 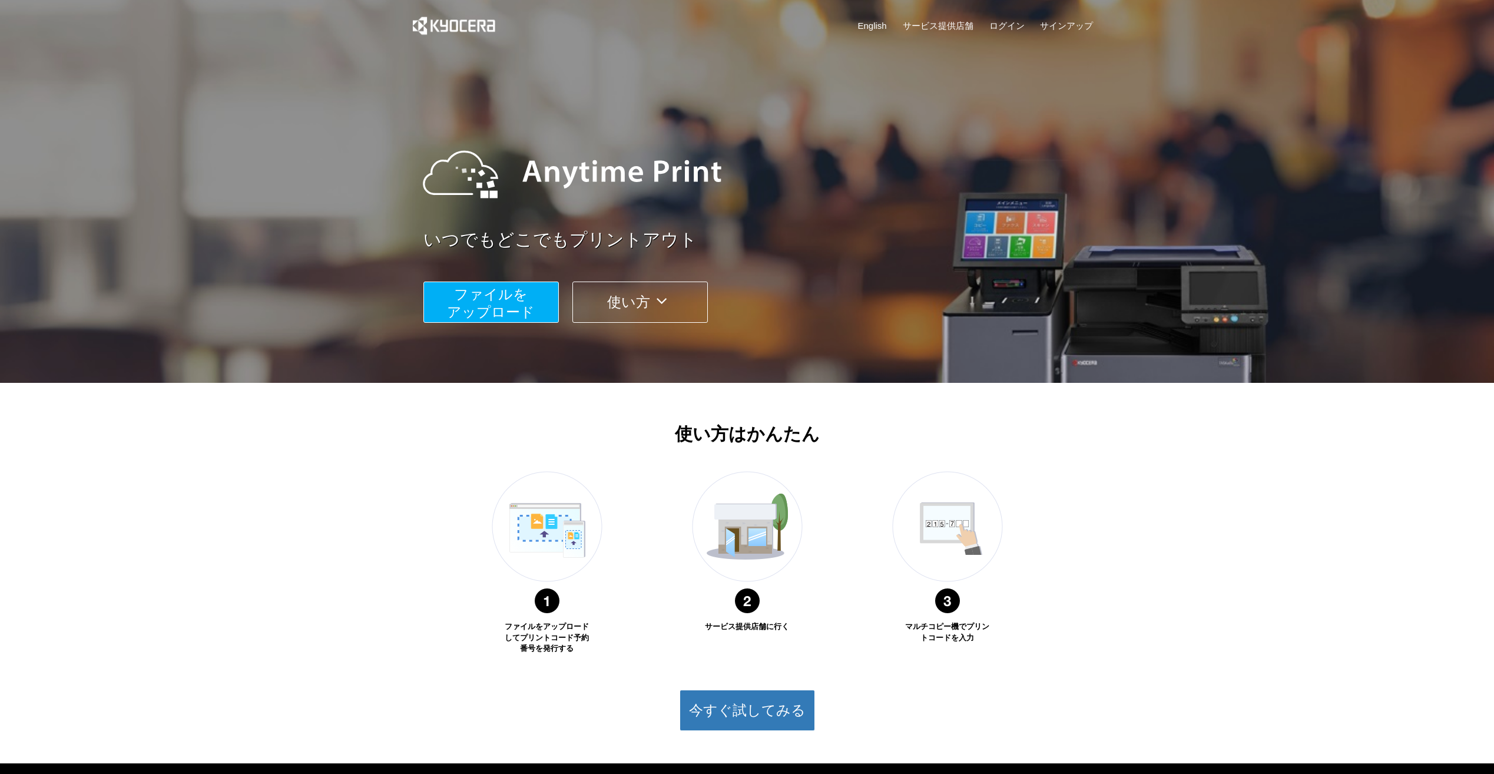 What do you see at coordinates (747, 710) in the screenshot?
I see `button: 今すぐ試してみる` at bounding box center [747, 710].